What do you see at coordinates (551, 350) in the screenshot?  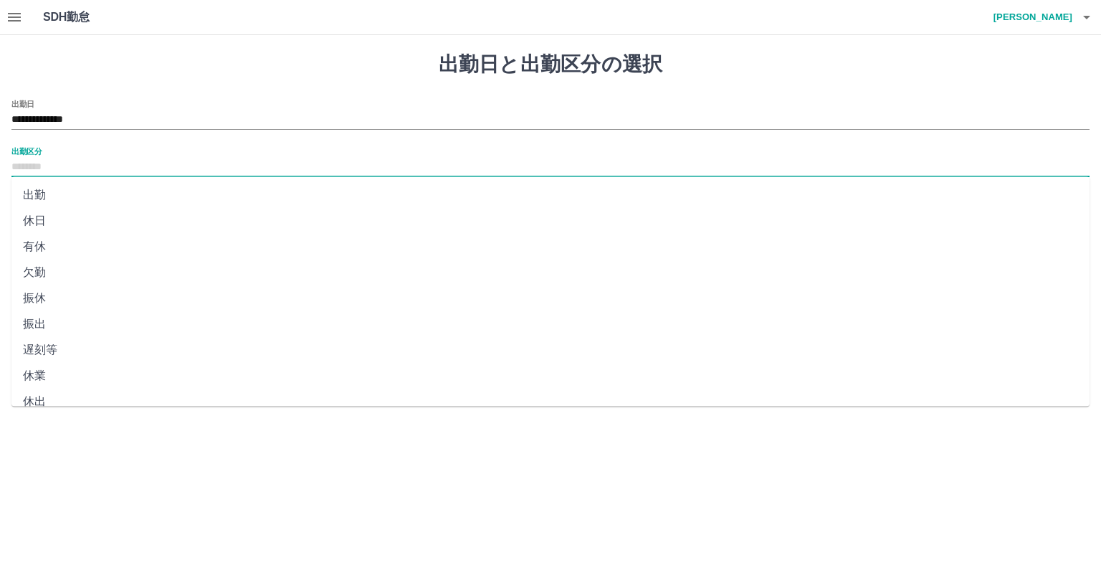 I see `li: 遅刻等` at bounding box center [551, 350].